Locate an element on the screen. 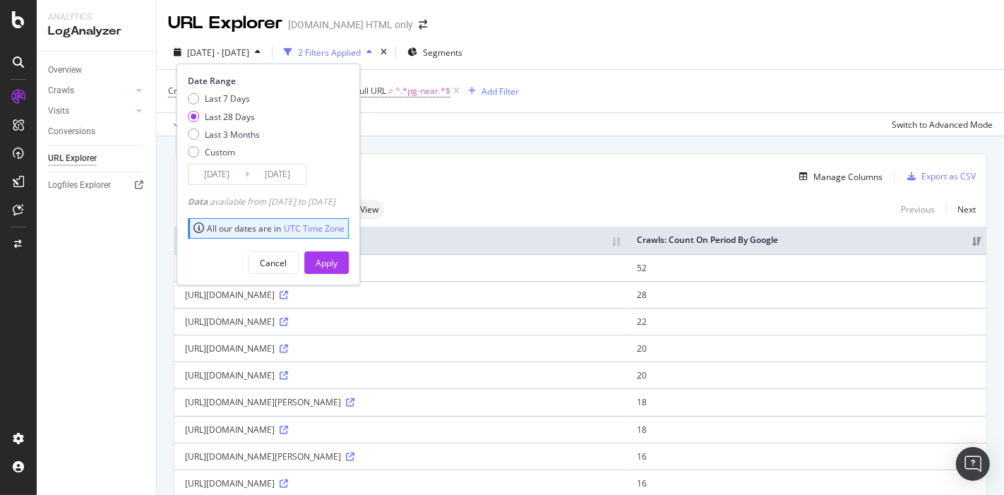 Image resolution: width=1004 pixels, height=495 pixels. input: Start Date is located at coordinates (217, 174).